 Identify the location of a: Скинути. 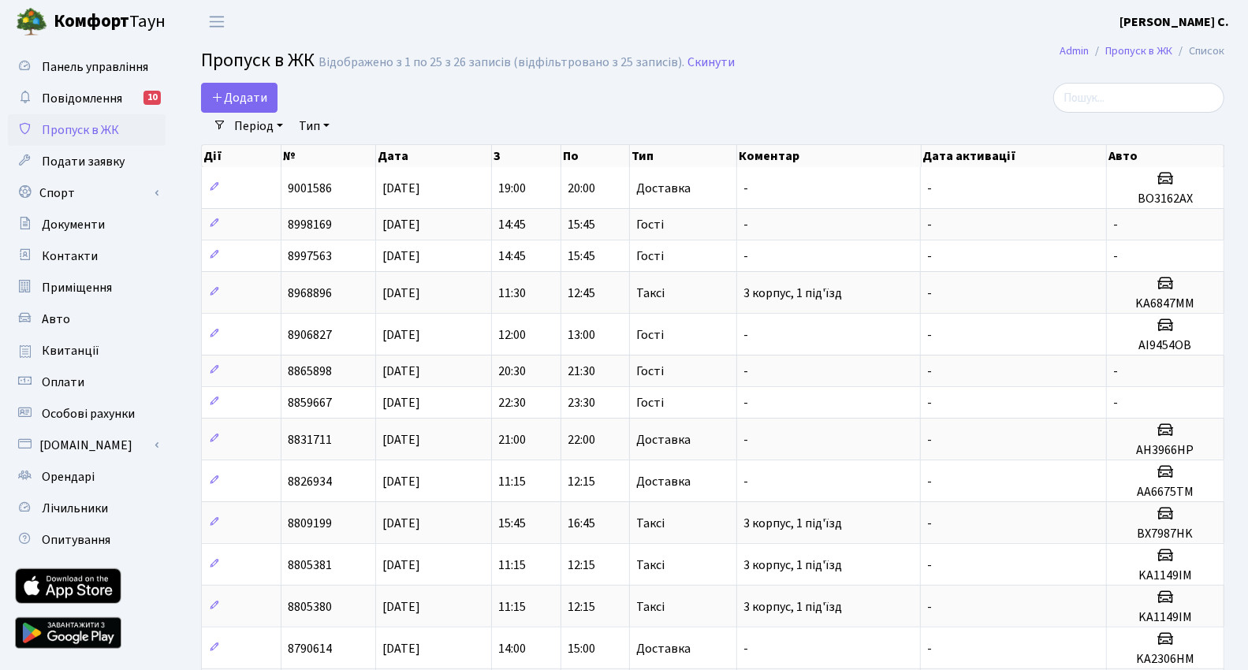
(711, 62).